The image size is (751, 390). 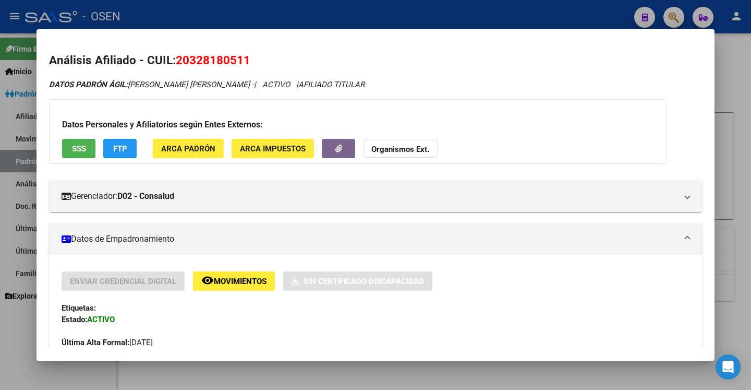 What do you see at coordinates (123, 281) in the screenshot?
I see `span: Enviar Credencial Digital` at bounding box center [123, 281].